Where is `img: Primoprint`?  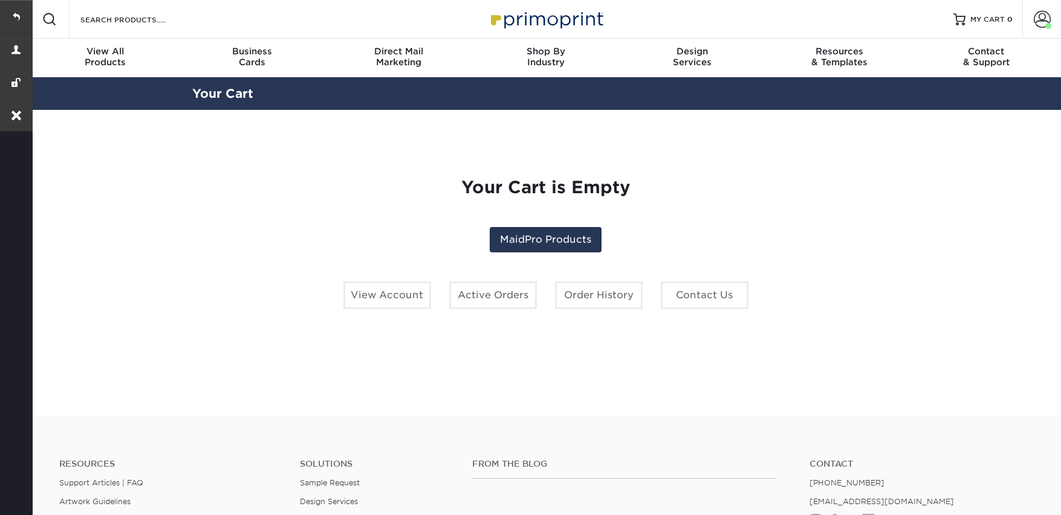 img: Primoprint is located at coordinates (546, 19).